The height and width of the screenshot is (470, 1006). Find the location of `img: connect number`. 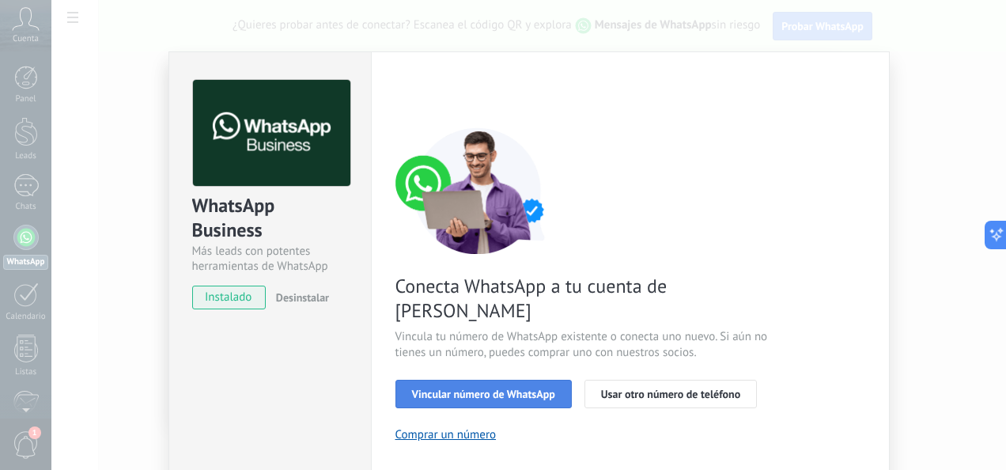

img: connect number is located at coordinates (478, 191).